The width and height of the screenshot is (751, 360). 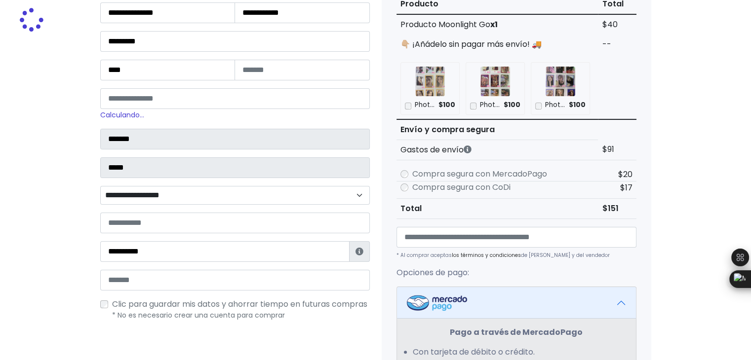 I want to click on span: $20, so click(x=625, y=174).